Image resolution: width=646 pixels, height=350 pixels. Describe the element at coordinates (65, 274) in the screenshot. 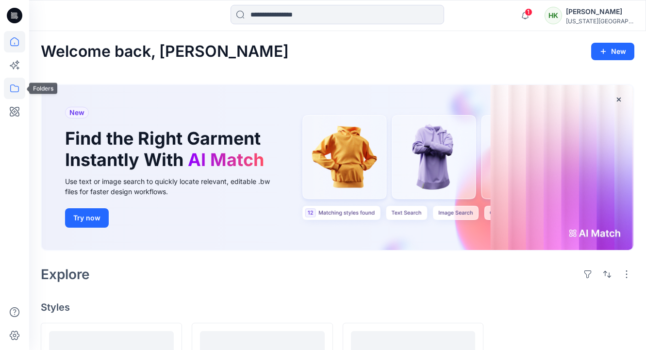

I see `h2: Explore` at that location.